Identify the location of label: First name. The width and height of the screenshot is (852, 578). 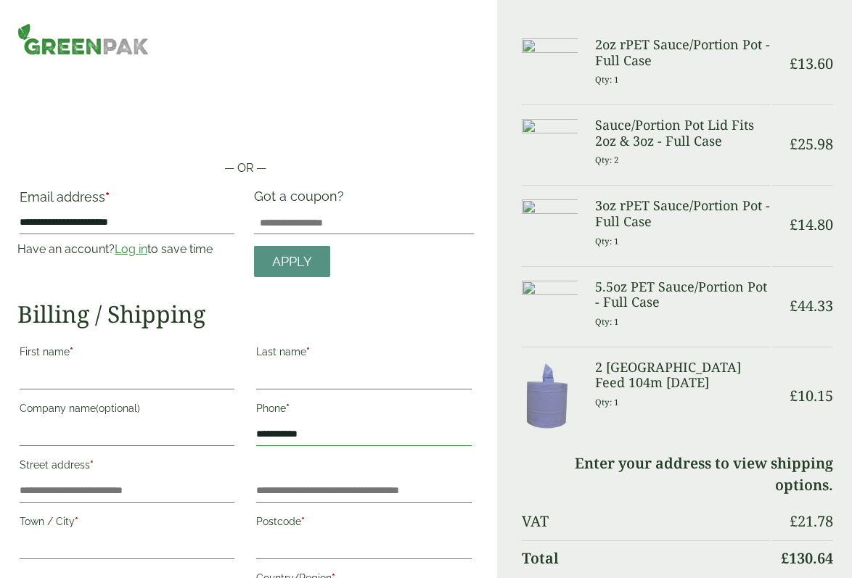
(127, 354).